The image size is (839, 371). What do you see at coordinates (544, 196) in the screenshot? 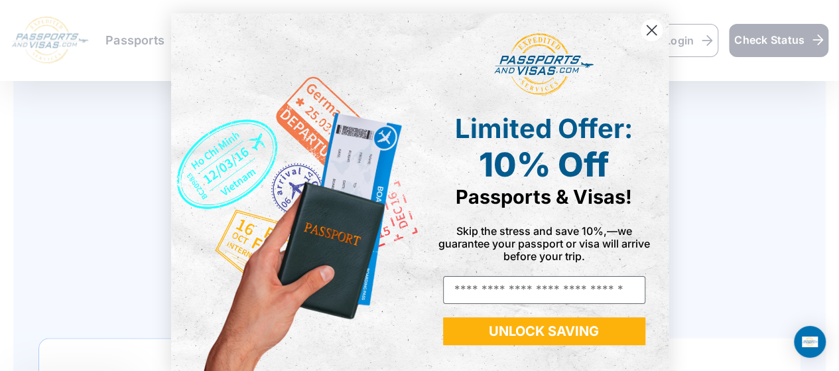
I see `span: Passports & Visas!` at bounding box center [544, 196].